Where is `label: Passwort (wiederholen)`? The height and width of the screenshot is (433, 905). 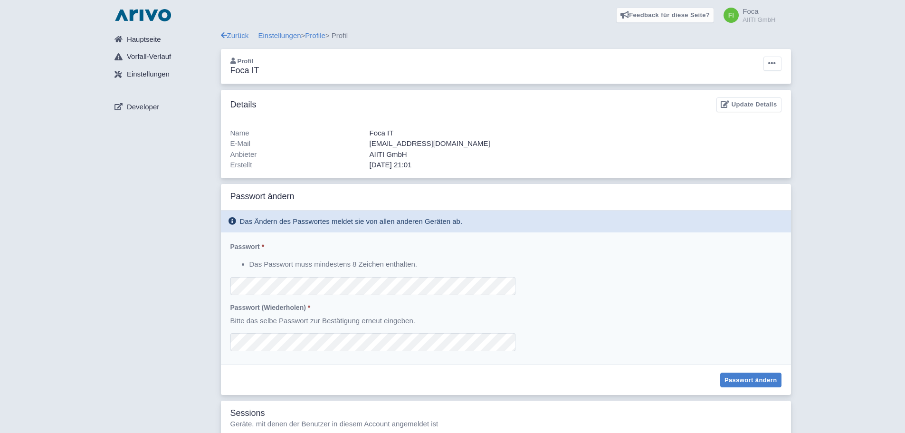 label: Passwort (wiederholen) is located at coordinates (373, 307).